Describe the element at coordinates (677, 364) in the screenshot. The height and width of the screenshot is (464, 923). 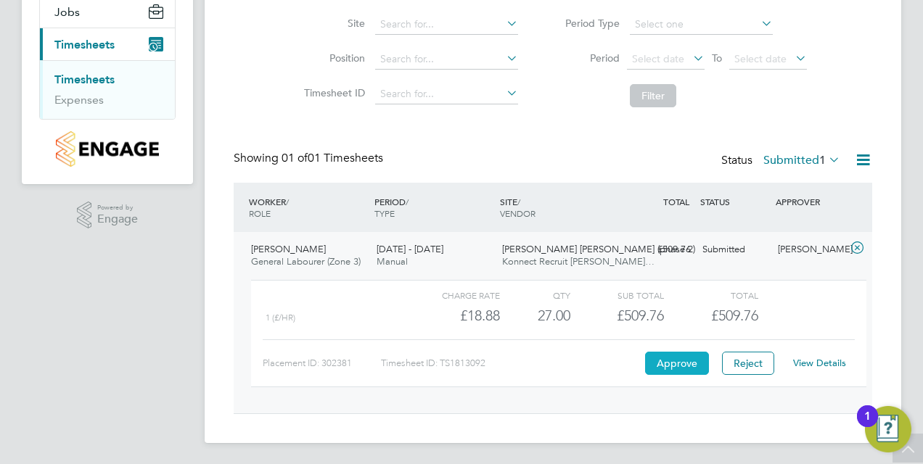
I see `button: Approve` at that location.